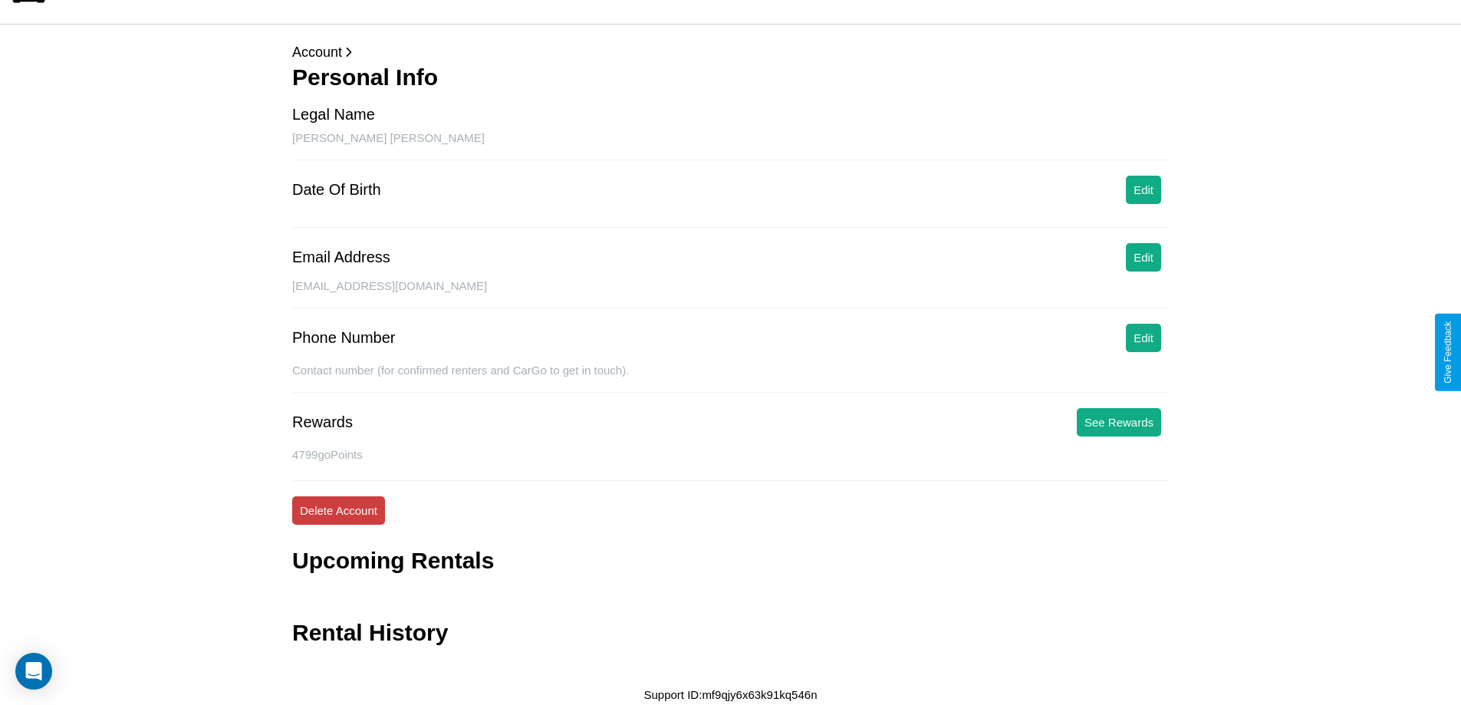  What do you see at coordinates (730, 52) in the screenshot?
I see `p: Account` at bounding box center [730, 52].